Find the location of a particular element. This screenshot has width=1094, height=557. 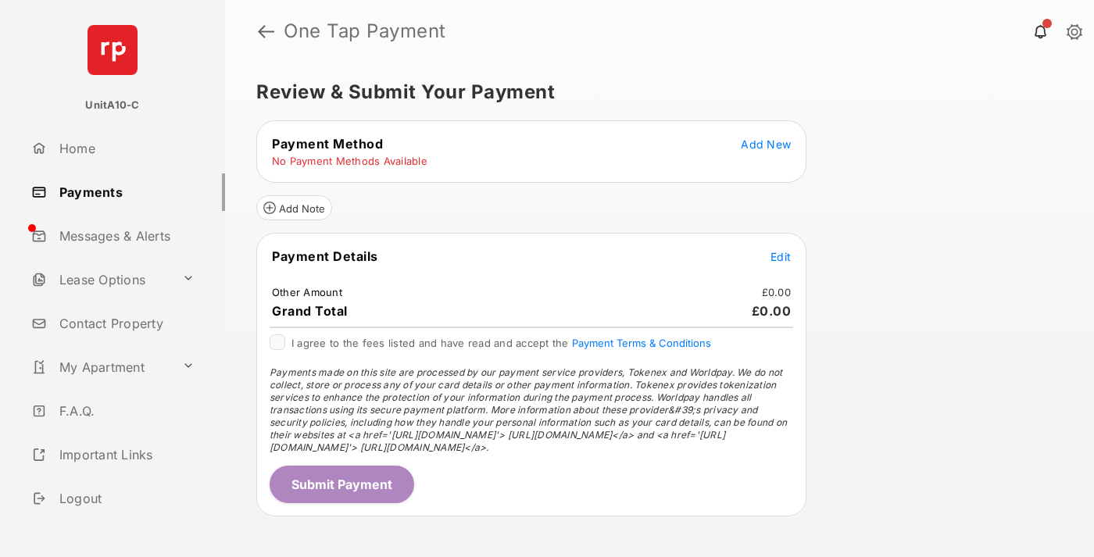

button: Submit Payment is located at coordinates (342, 485).